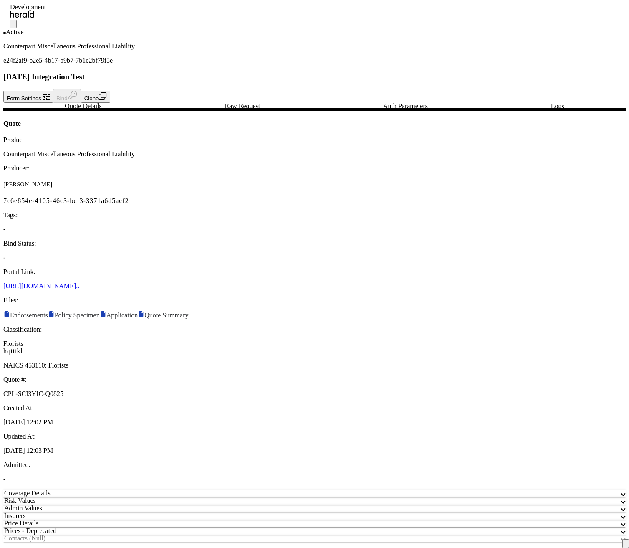 This screenshot has width=629, height=548. What do you see at coordinates (163, 315) in the screenshot?
I see `a: Quote Summary` at bounding box center [163, 315].